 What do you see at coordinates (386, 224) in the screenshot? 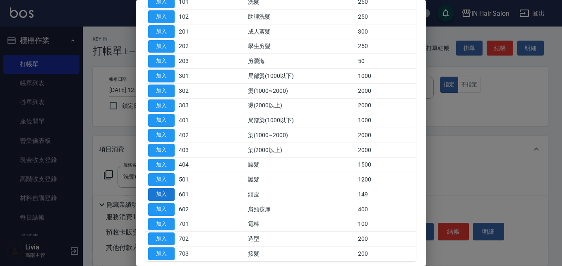
I see `td: 100` at bounding box center [386, 224].